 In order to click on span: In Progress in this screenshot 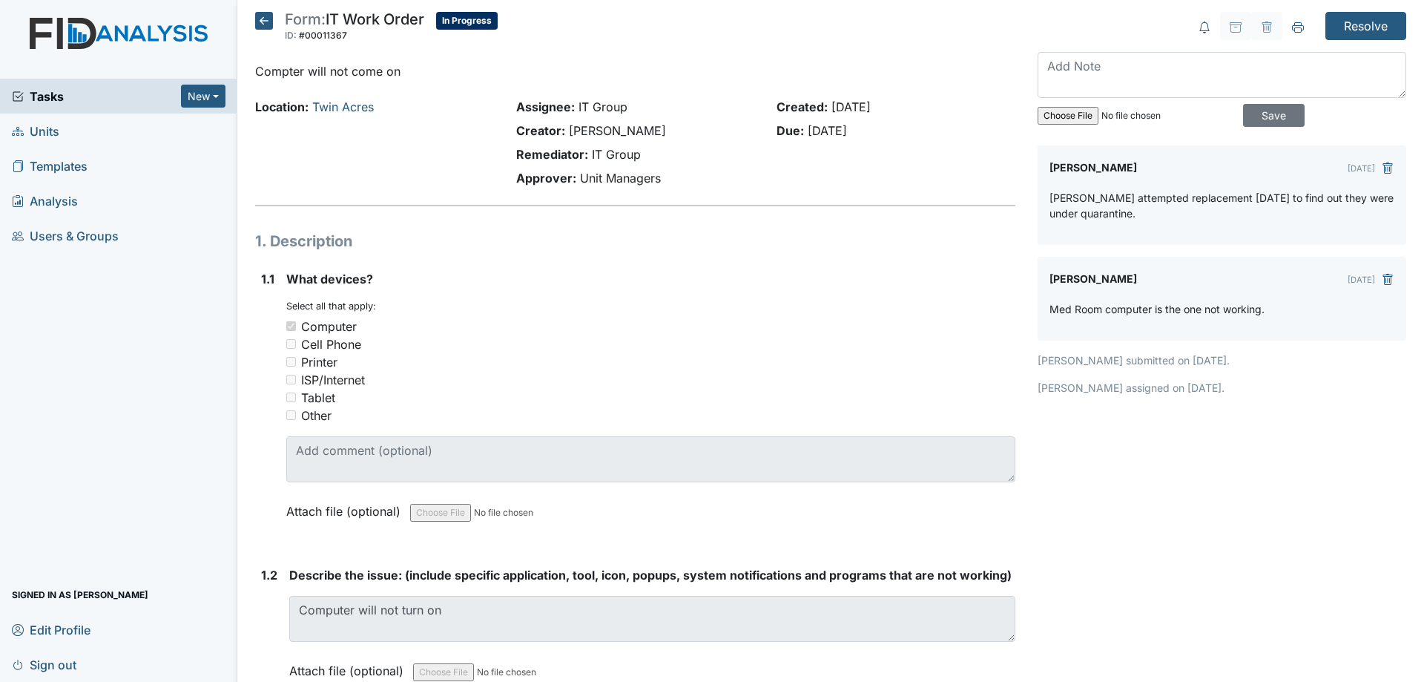, I will do `click(466, 21)`.